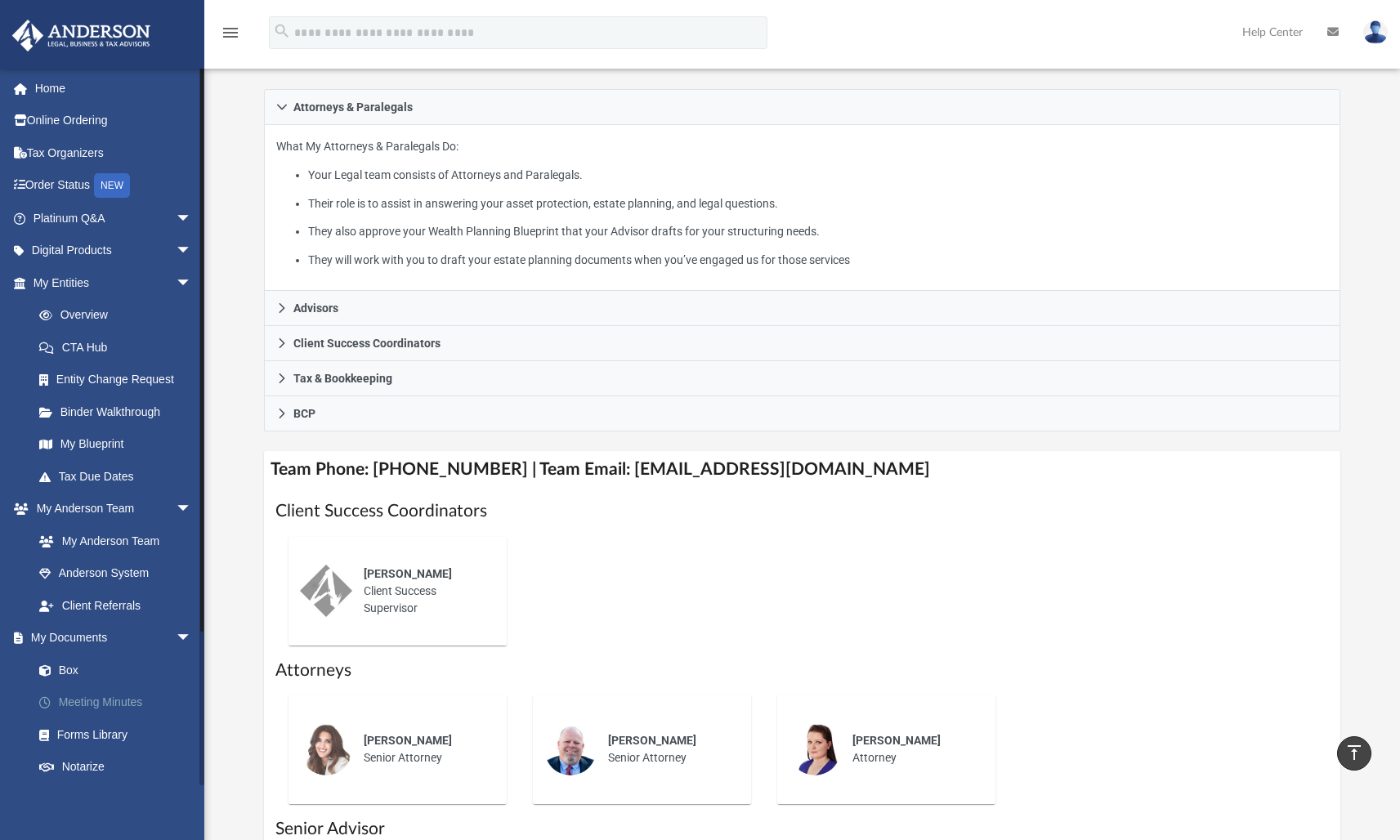 Image resolution: width=1400 pixels, height=840 pixels. What do you see at coordinates (316, 308) in the screenshot?
I see `span: Advisors` at bounding box center [316, 308].